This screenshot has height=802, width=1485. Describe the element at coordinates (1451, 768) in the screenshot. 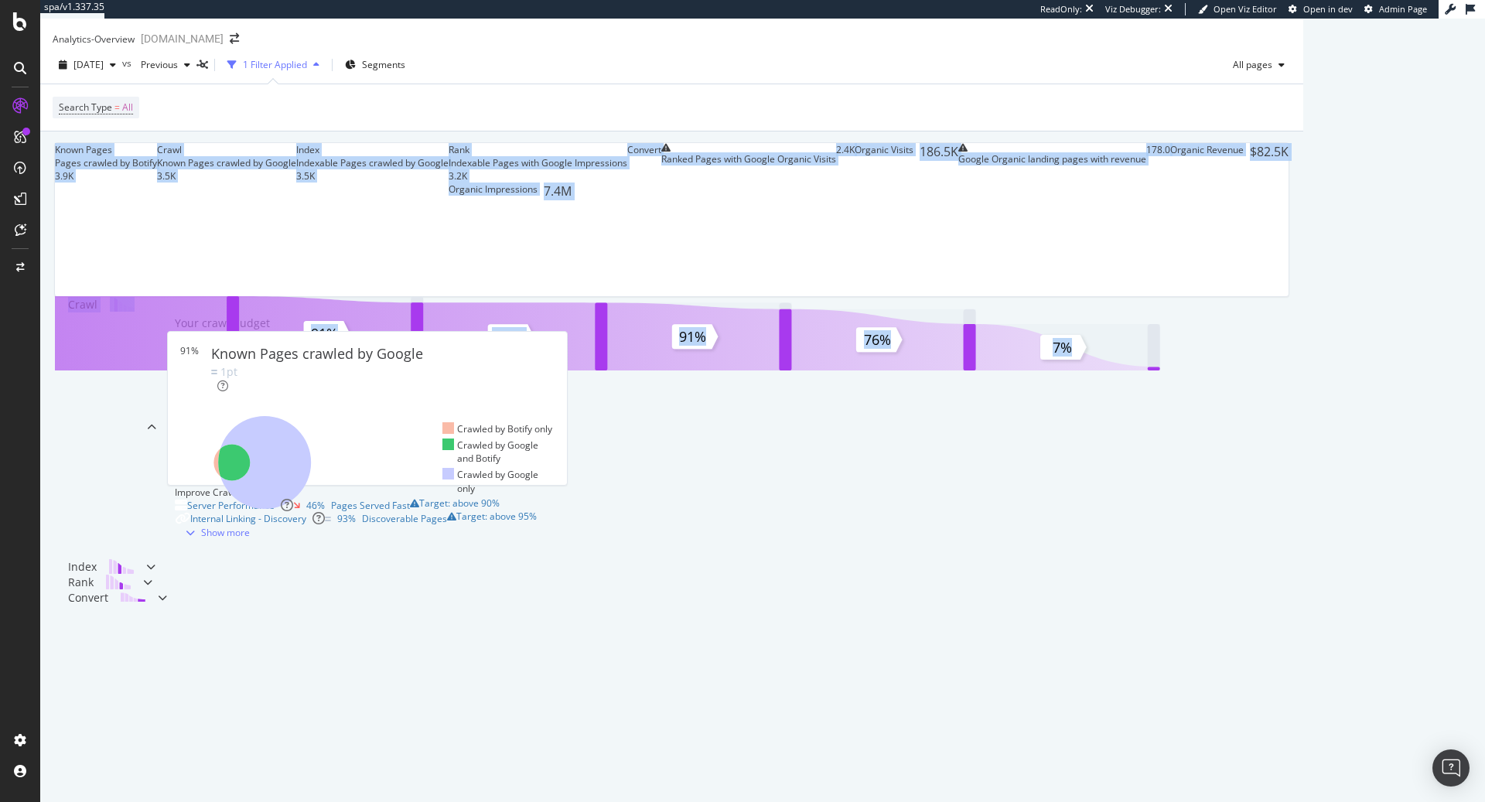

I see `div: Open Intercom Messenger` at that location.